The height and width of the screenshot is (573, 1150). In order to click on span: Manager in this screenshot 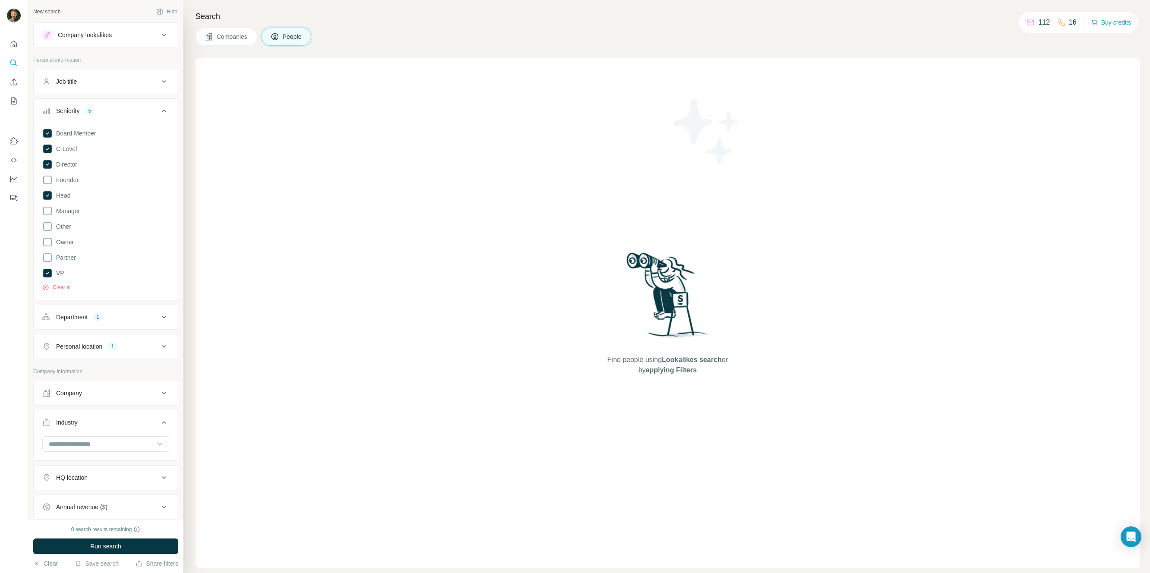, I will do `click(66, 211)`.